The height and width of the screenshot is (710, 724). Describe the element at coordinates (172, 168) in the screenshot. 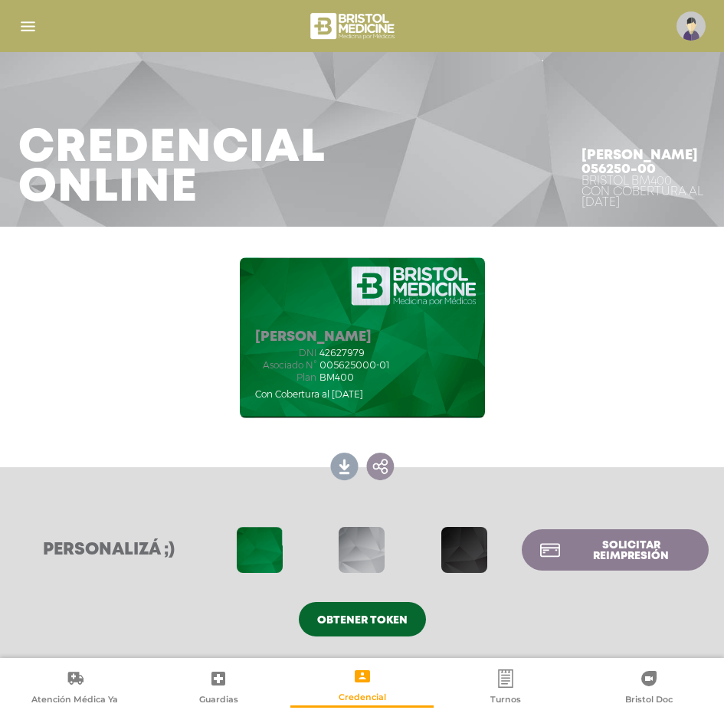

I see `h3: Credencial Online` at that location.